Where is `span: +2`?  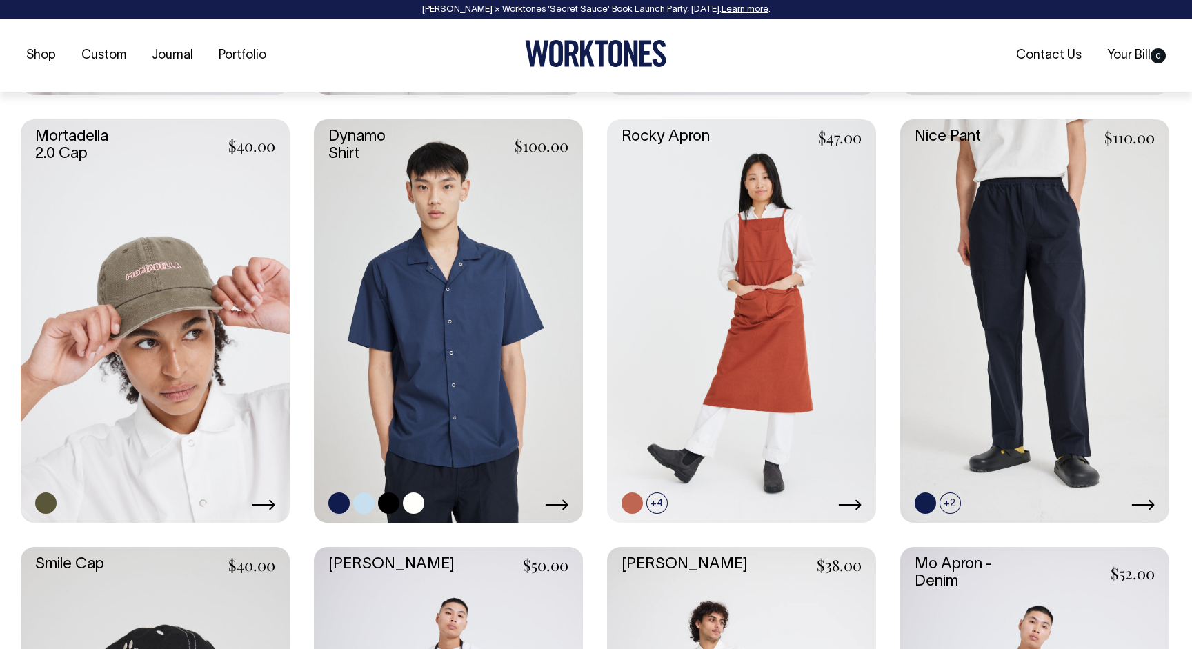
span: +2 is located at coordinates (950, 503).